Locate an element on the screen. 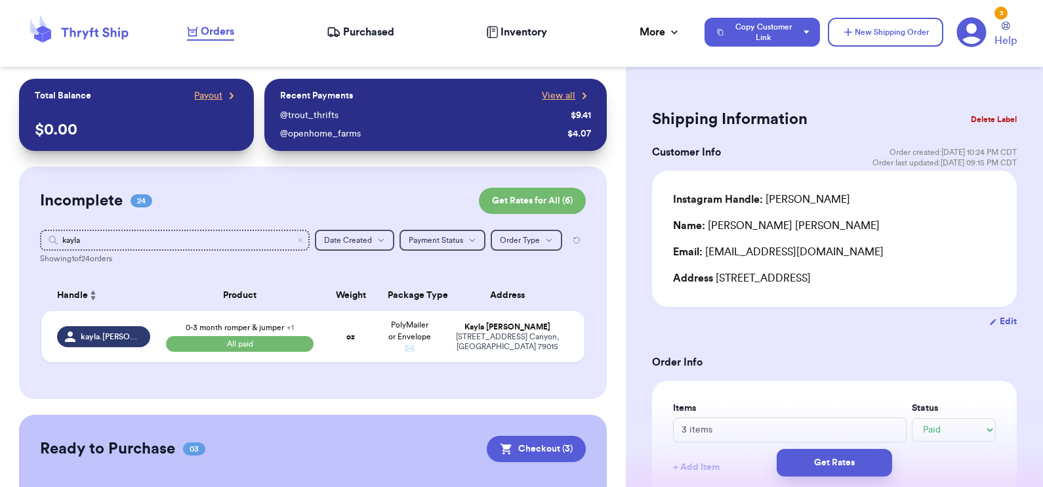 The width and height of the screenshot is (1043, 487). span: + 1 is located at coordinates (290, 327).